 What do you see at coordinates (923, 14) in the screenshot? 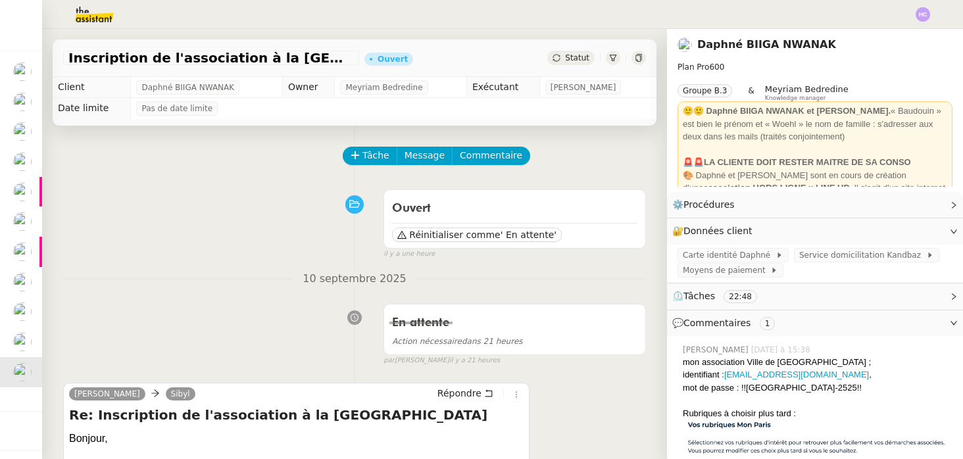
I see `img: svg` at bounding box center [923, 14].